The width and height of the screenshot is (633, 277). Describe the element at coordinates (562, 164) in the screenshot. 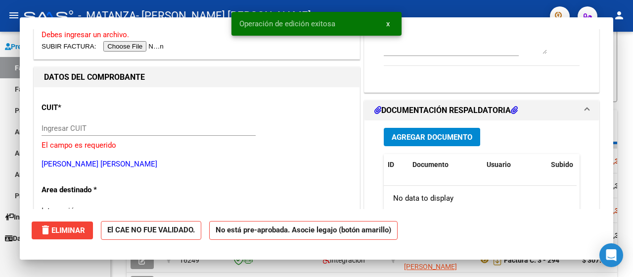

I see `span: Subido` at that location.